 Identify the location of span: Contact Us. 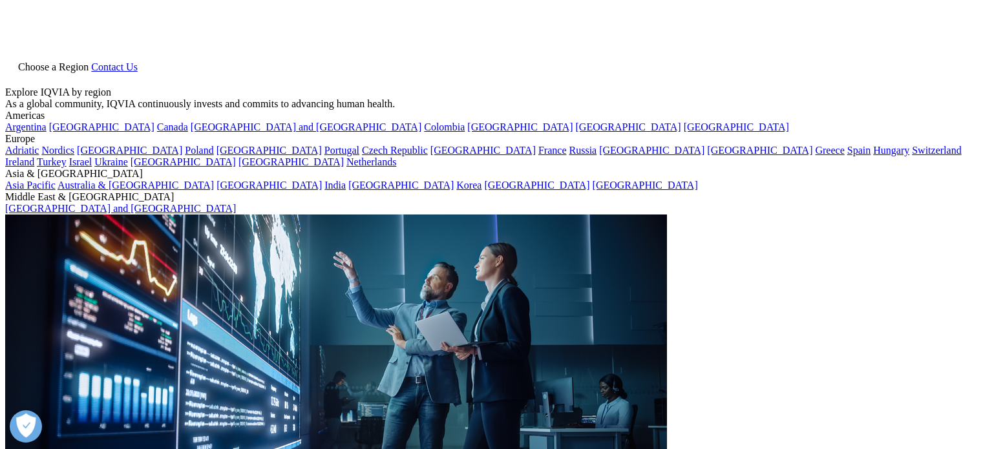
(114, 67).